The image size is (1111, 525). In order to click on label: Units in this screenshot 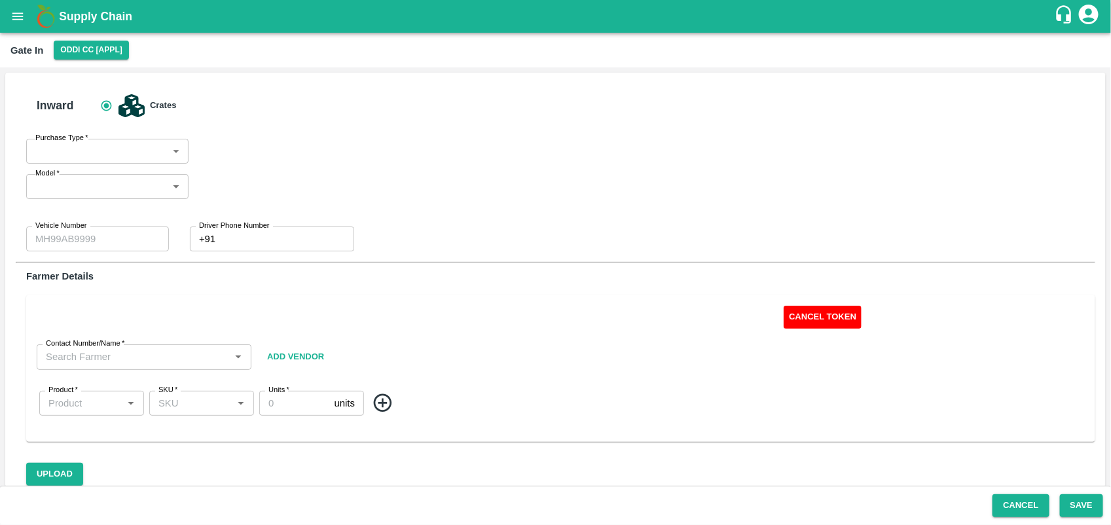, I will do `click(279, 390)`.